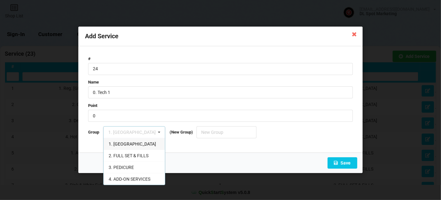  I want to click on span: 3. PEDICURE, so click(121, 167).